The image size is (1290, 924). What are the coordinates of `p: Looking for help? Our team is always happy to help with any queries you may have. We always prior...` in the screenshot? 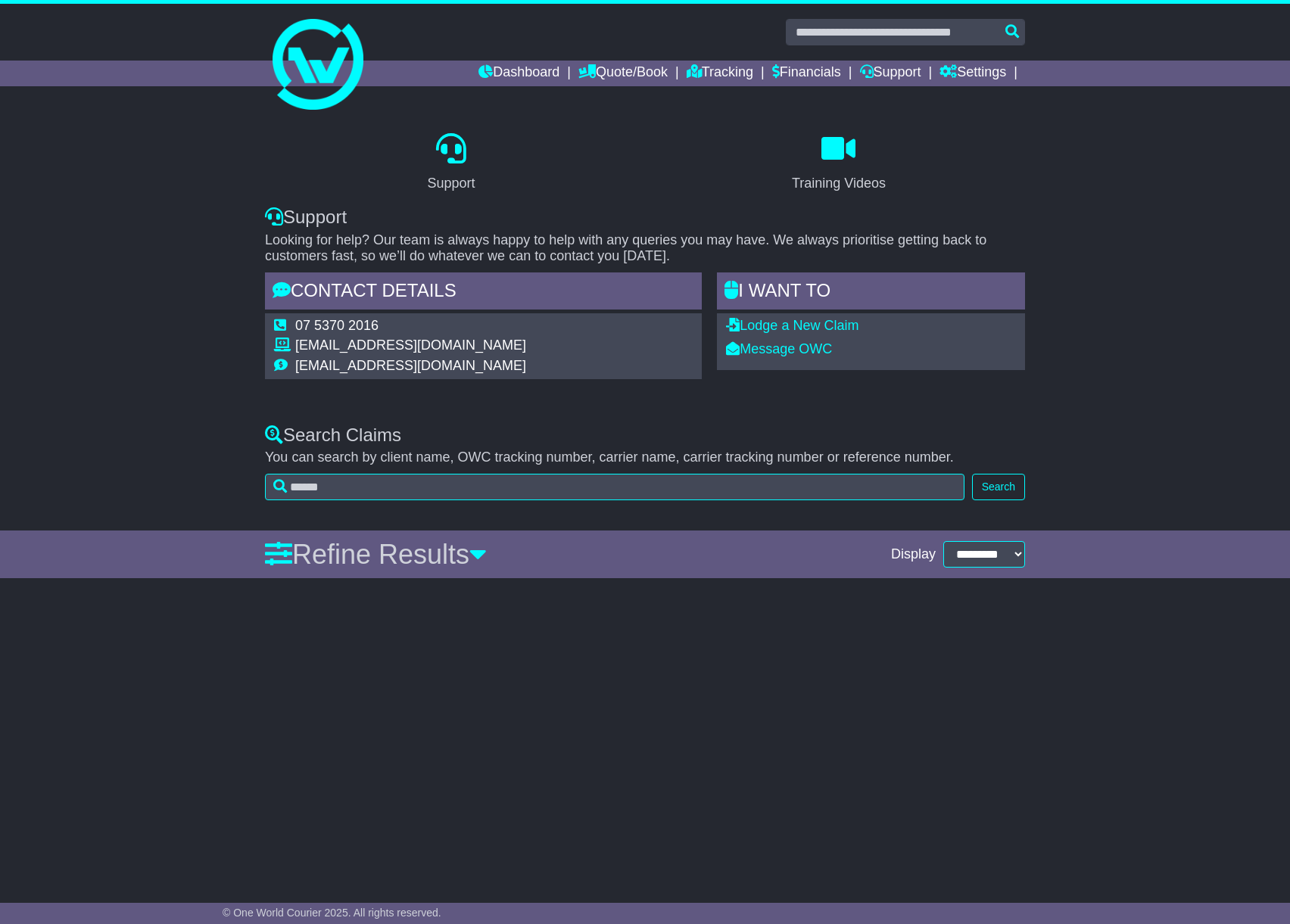 It's located at (645, 248).